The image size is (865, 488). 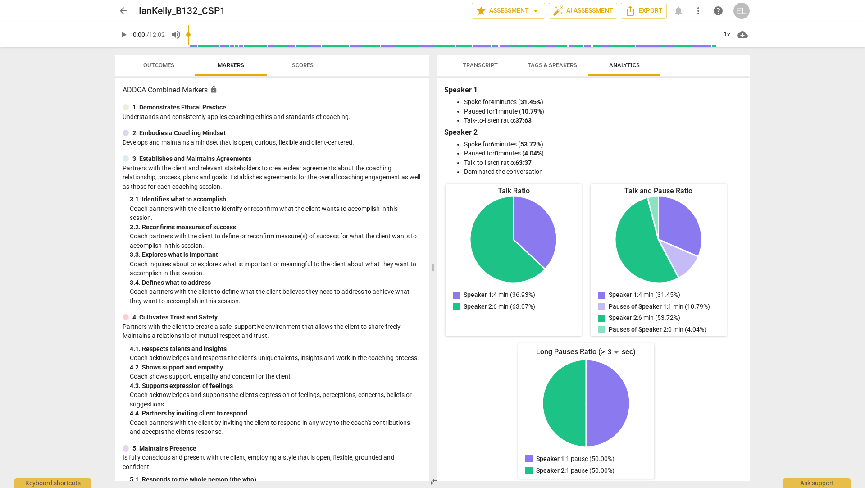 I want to click on span: cloud_download, so click(x=743, y=35).